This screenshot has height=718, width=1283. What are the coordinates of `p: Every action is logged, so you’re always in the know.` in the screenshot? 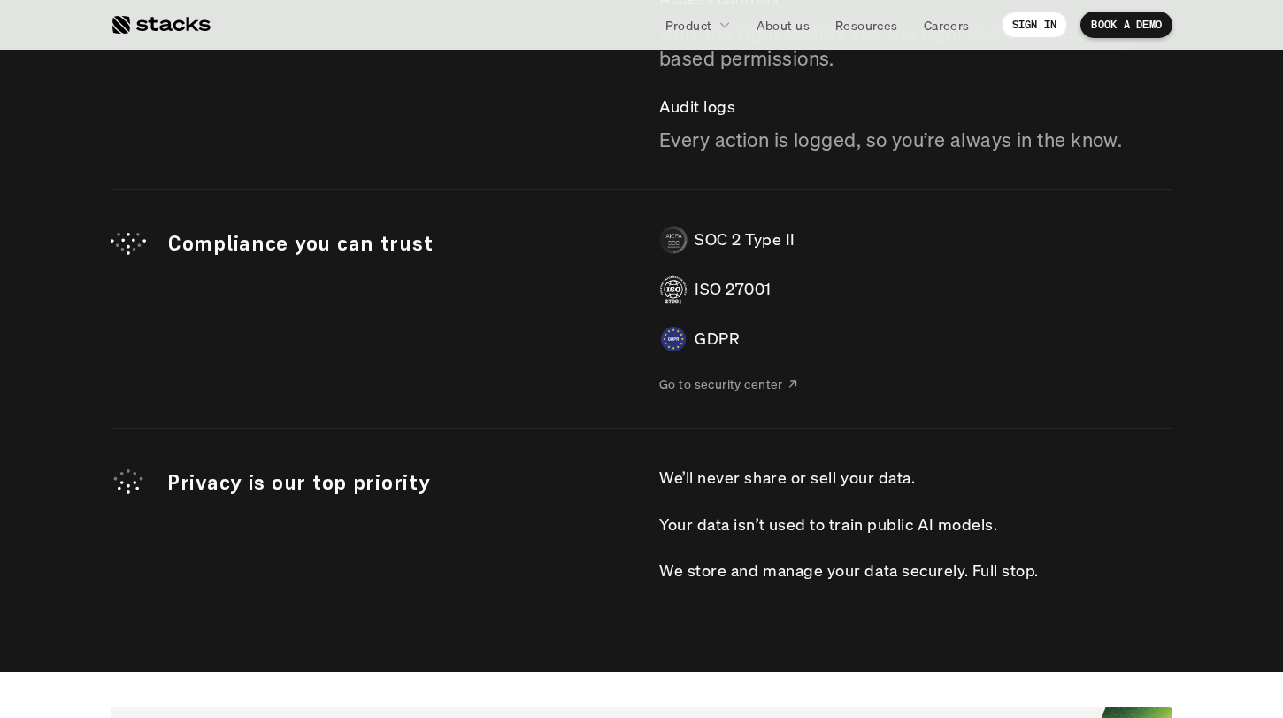 It's located at (916, 140).